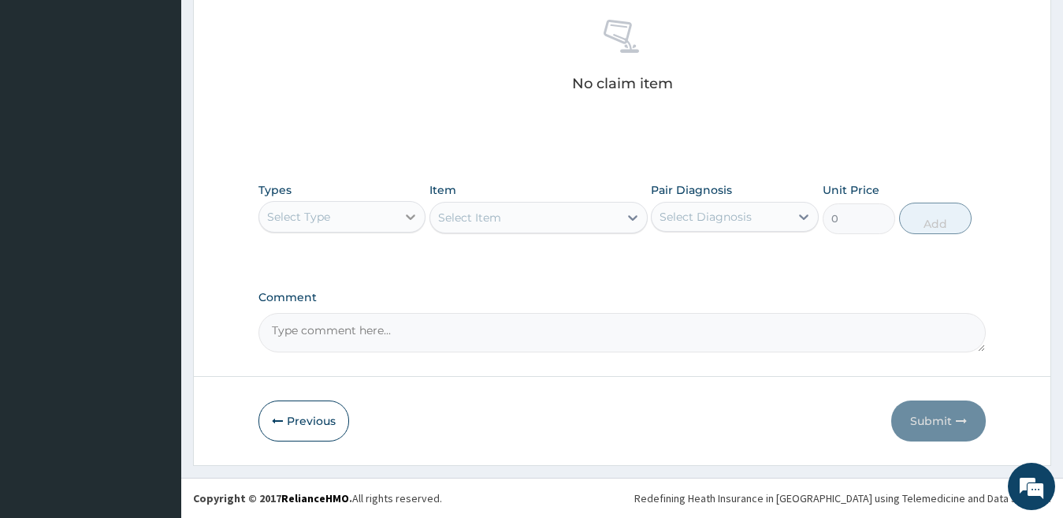 The image size is (1063, 518). What do you see at coordinates (154, 375) in the screenshot?
I see `textarea: Type your message and hit 'Enter'` at bounding box center [154, 375].